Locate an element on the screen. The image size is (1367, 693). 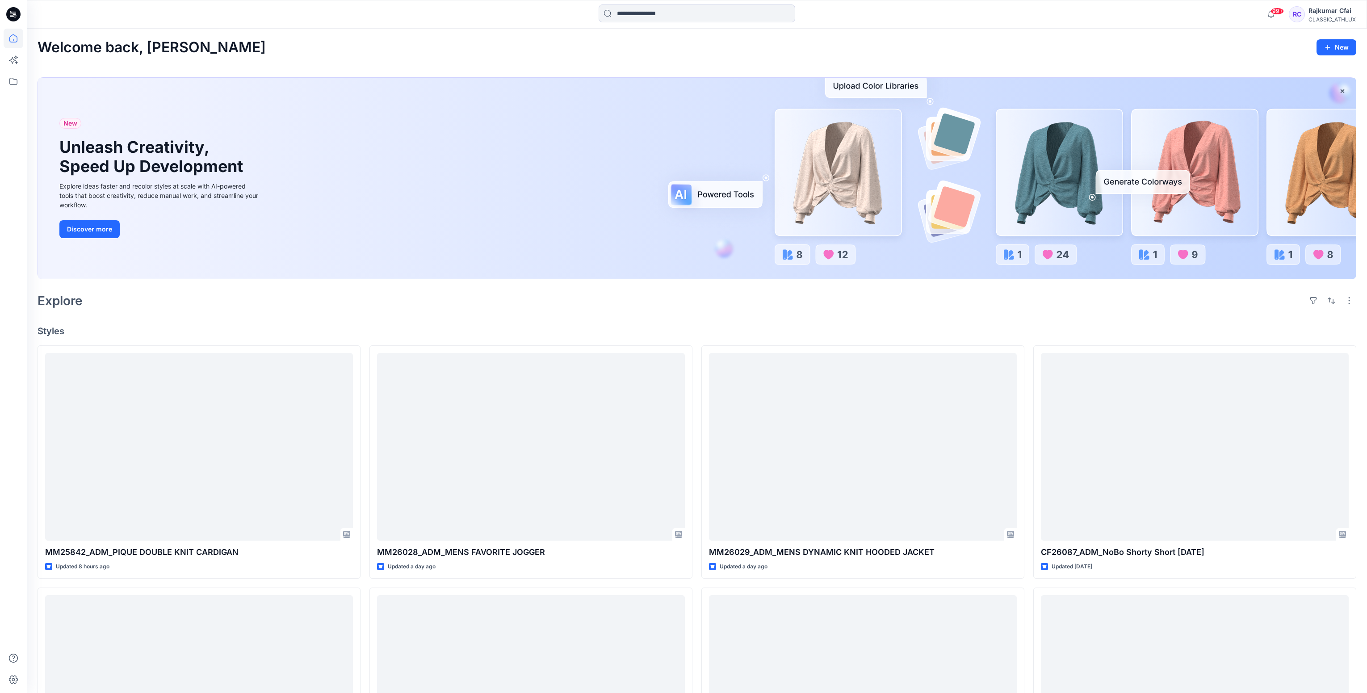
p: MM26028_ADM_MENS FAVORITE JOGGER is located at coordinates (531, 552).